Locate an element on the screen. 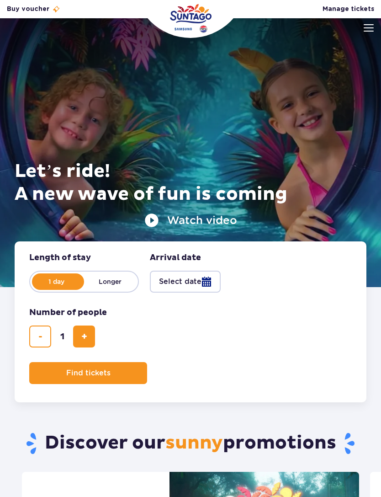 This screenshot has width=381, height=497. input: number of tickets is located at coordinates (62, 337).